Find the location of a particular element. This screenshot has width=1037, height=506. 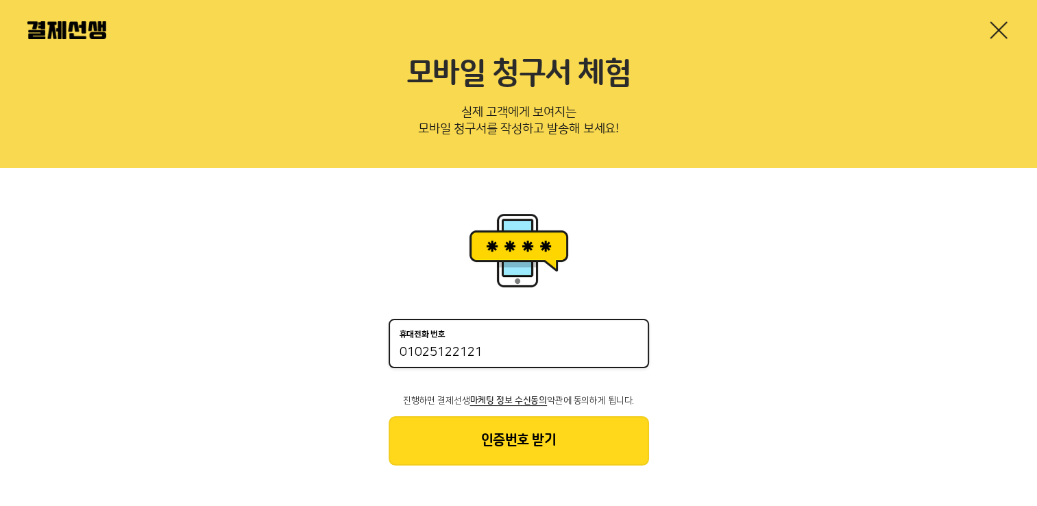

button: 인증번호 받기 is located at coordinates (519, 441).